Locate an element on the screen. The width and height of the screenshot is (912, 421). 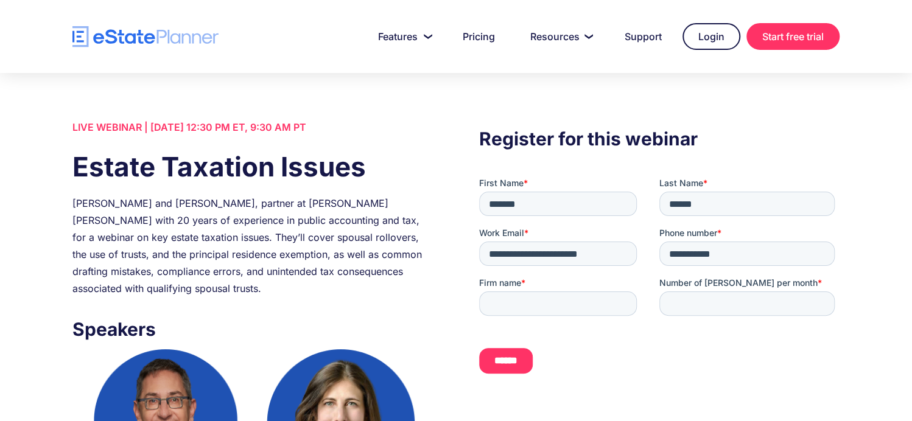
h3: Speakers is located at coordinates (253, 329).